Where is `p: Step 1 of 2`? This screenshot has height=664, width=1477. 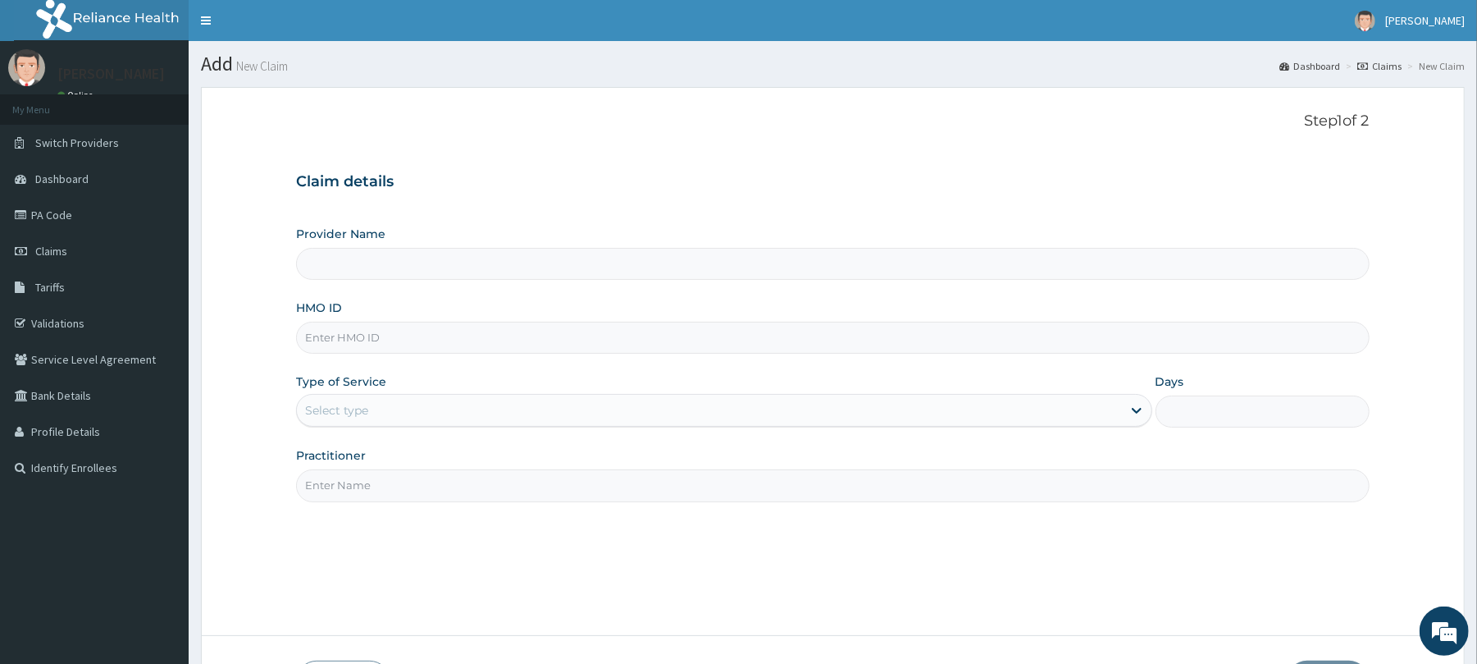
p: Step 1 of 2 is located at coordinates (833, 121).